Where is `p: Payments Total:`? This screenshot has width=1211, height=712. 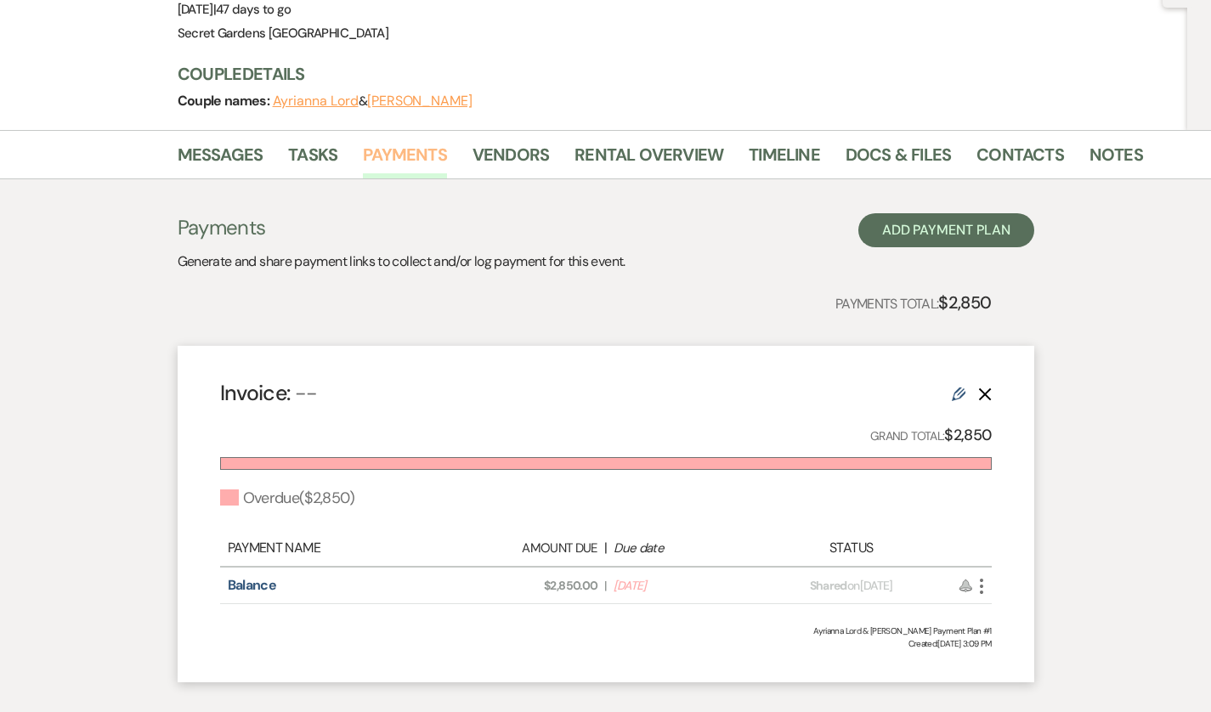 p: Payments Total: is located at coordinates (914, 303).